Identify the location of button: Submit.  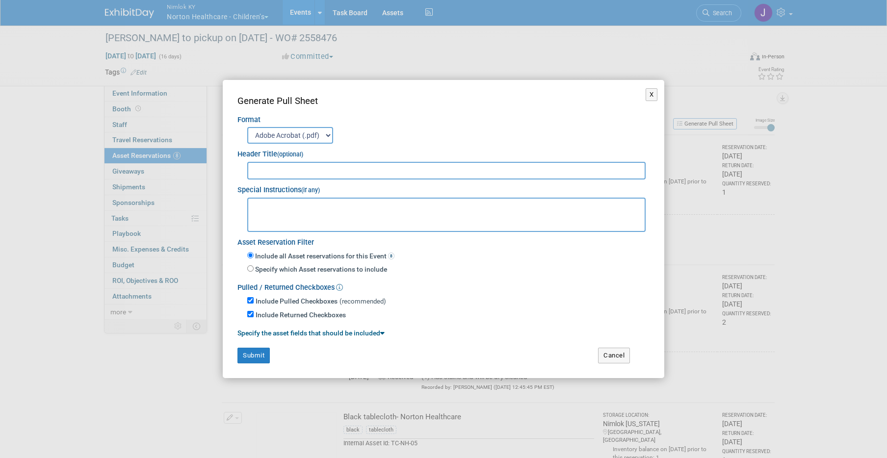
(254, 355).